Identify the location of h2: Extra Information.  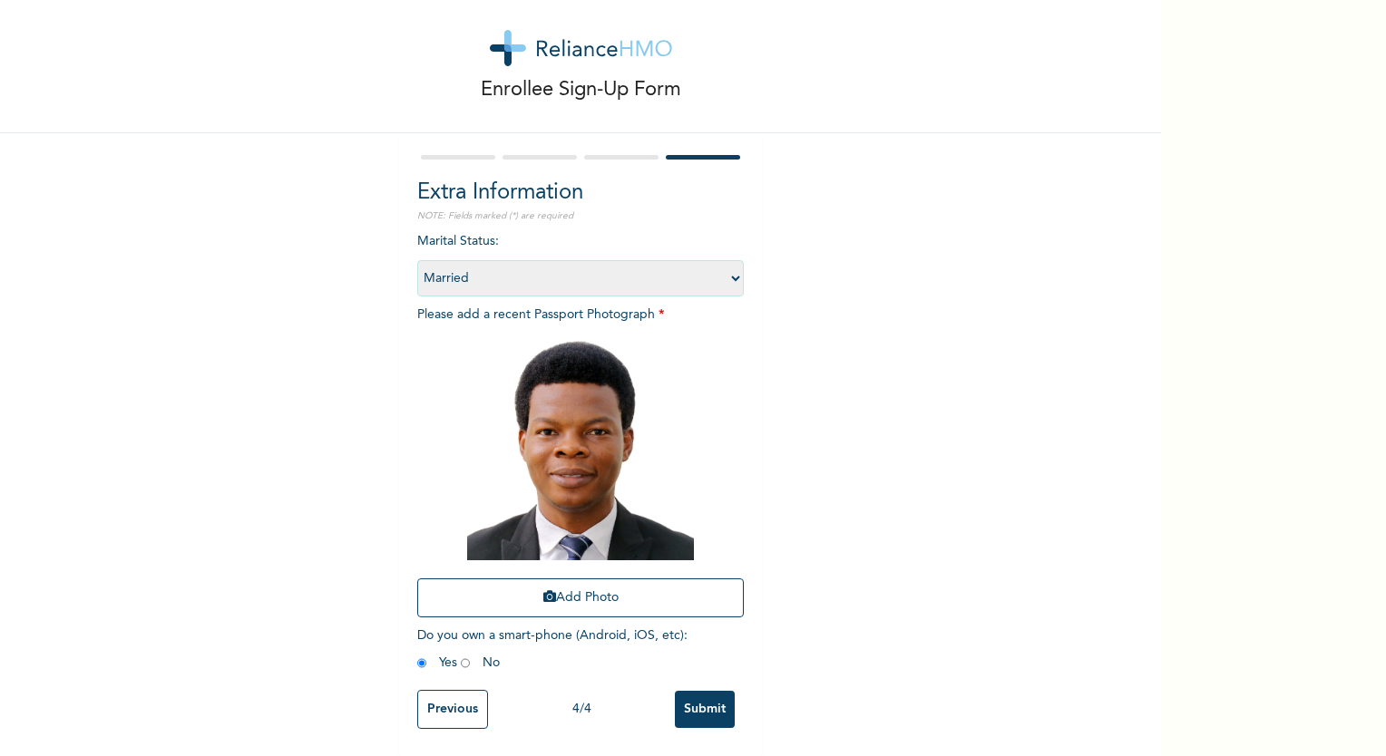
(580, 193).